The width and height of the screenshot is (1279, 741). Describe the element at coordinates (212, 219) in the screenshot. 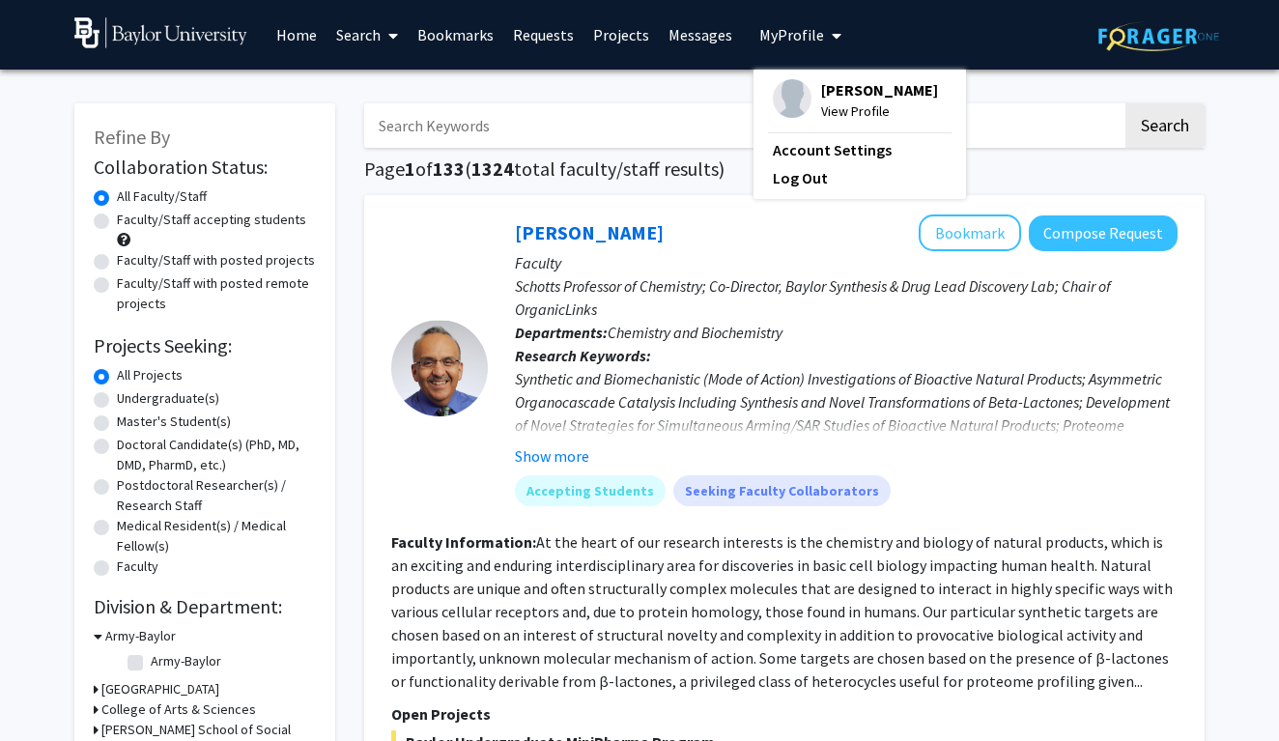

I see `label: Faculty/Staff accepting students` at that location.